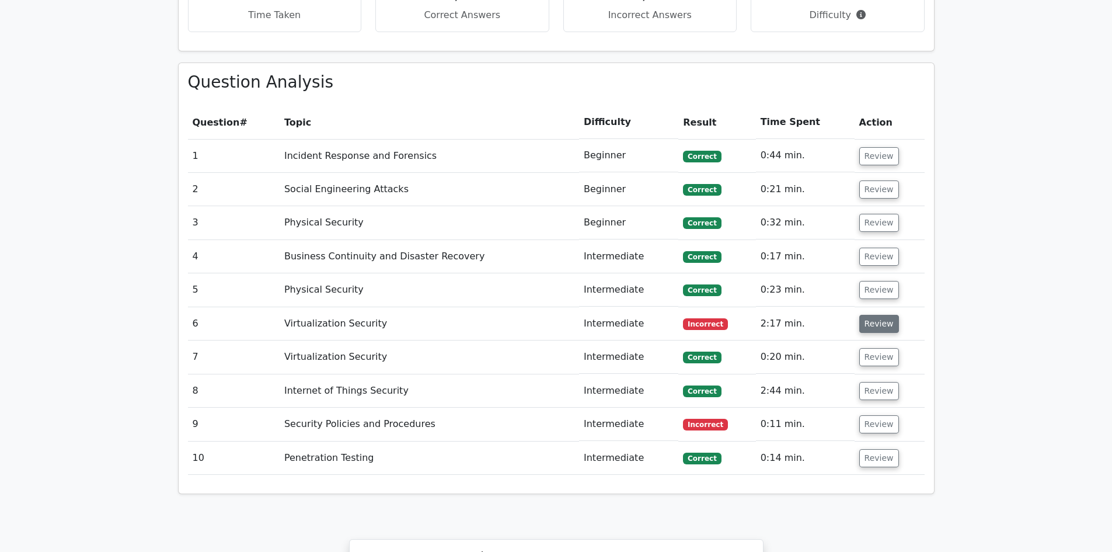 This screenshot has height=552, width=1112. What do you see at coordinates (234, 391) in the screenshot?
I see `td: 8` at bounding box center [234, 391].